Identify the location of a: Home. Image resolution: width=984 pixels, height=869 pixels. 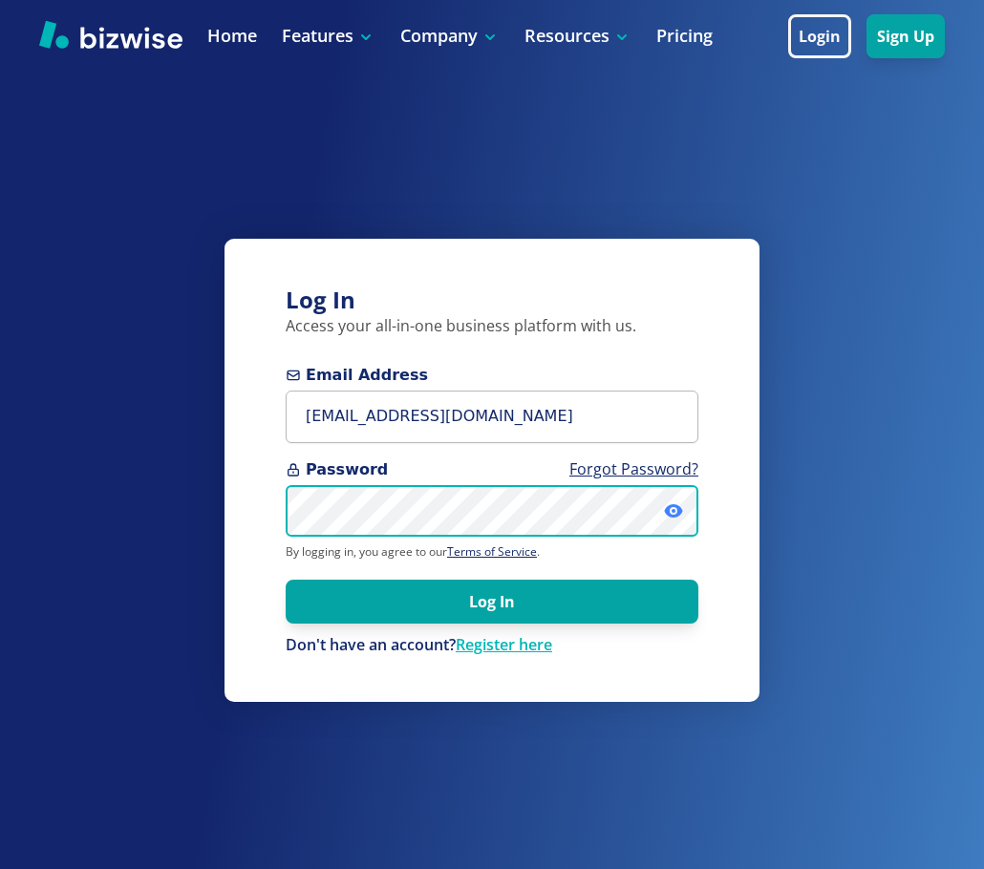
(232, 35).